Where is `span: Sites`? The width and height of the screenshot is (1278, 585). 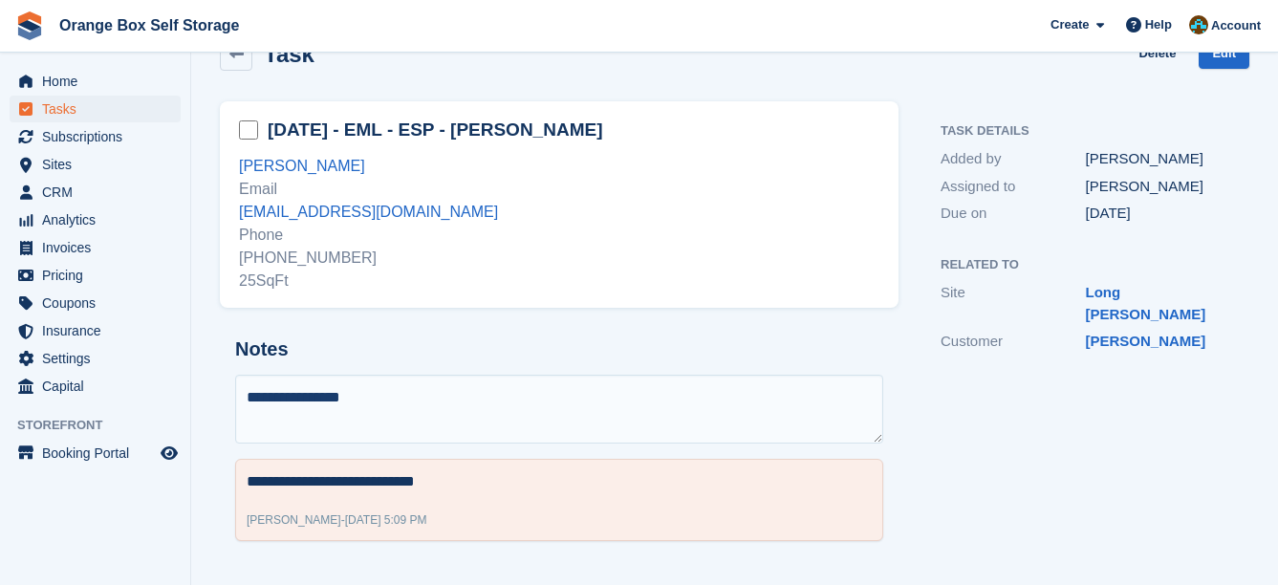
span: Sites is located at coordinates (99, 164).